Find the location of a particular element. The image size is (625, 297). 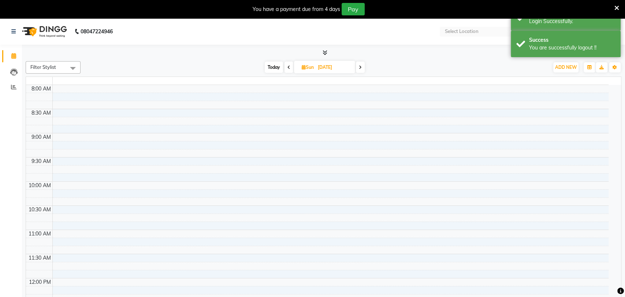

div: 10:00 AM is located at coordinates (40, 185).